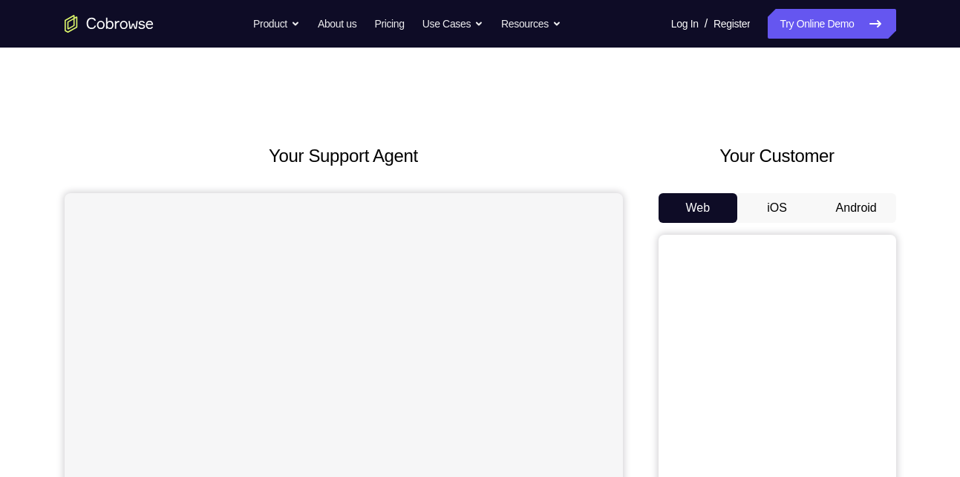 The image size is (960, 477). I want to click on button: Product, so click(276, 24).